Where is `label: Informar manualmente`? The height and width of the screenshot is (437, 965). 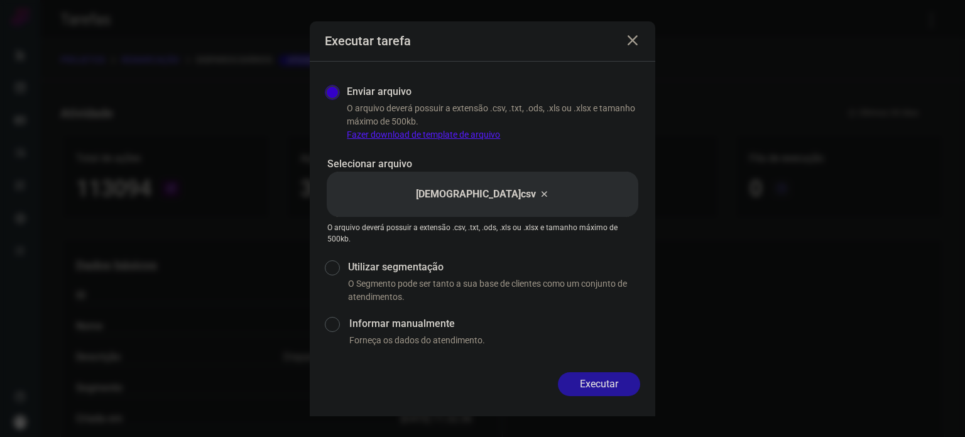
label: Informar manualmente is located at coordinates (495, 324).